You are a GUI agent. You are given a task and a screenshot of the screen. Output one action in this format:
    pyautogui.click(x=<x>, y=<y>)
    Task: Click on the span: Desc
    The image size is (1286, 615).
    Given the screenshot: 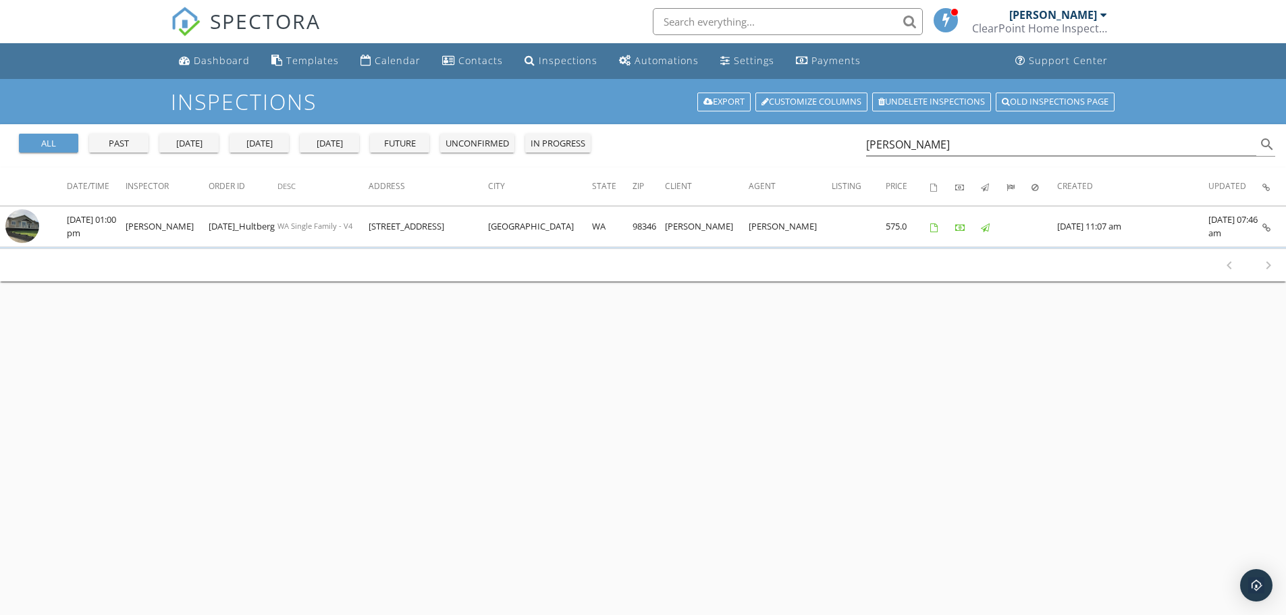 What is the action you would take?
    pyautogui.click(x=286, y=186)
    